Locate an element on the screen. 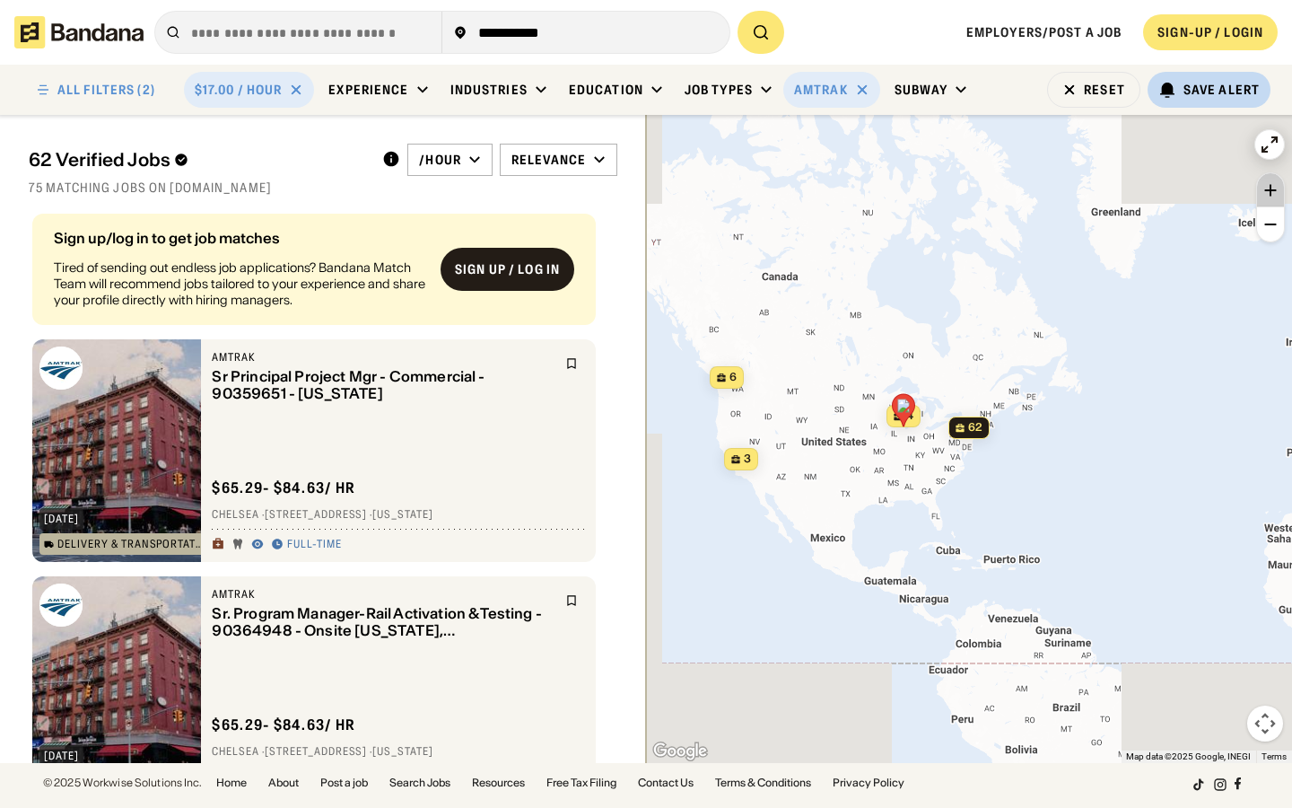 The width and height of the screenshot is (1292, 808). div: Tired of sending out endless job applications? Bandana Match Team will recommend jobs tailored to... is located at coordinates (240, 284).